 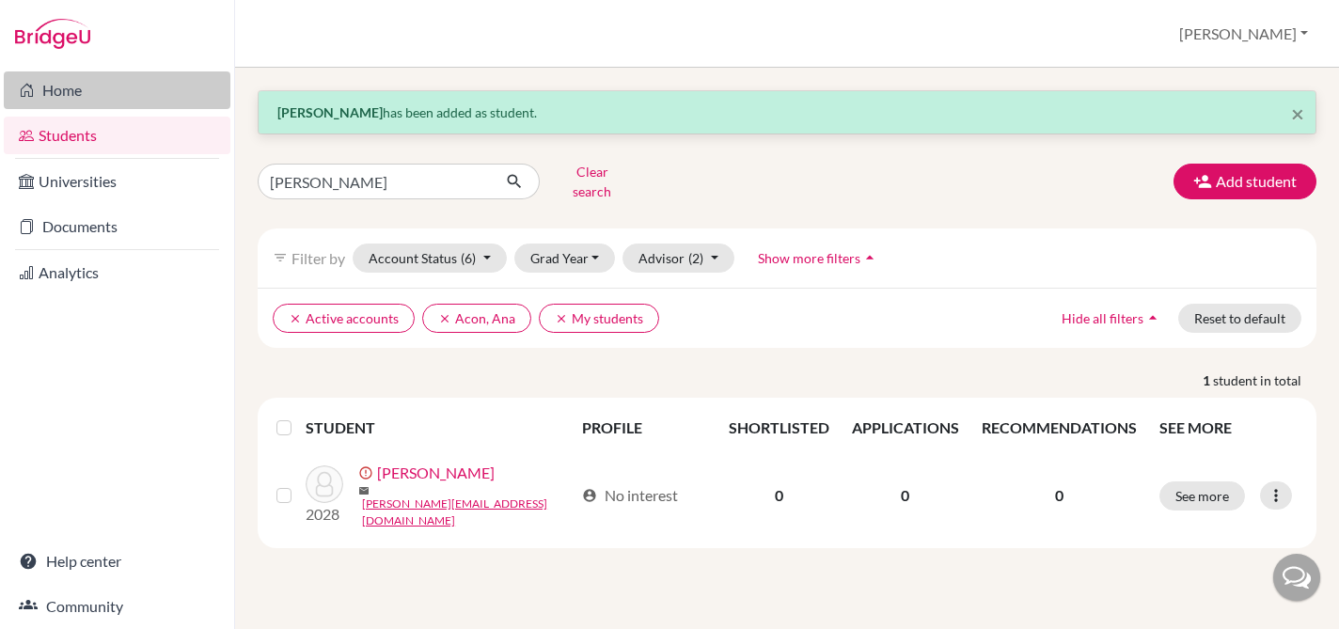 What do you see at coordinates (1228, 428) in the screenshot?
I see `th: SEE MORE` at bounding box center [1228, 428].